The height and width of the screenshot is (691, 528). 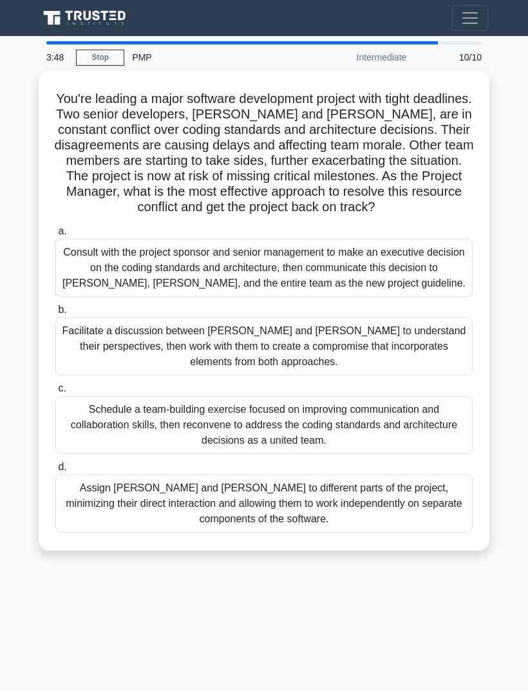 I want to click on span: d., so click(x=62, y=466).